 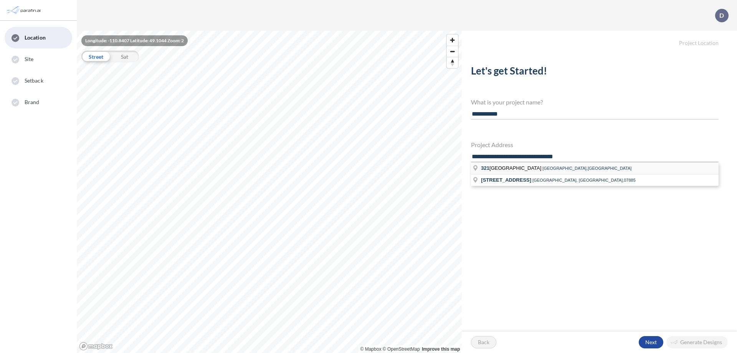 What do you see at coordinates (452, 63) in the screenshot?
I see `span: Reset bearing to north` at bounding box center [452, 63].